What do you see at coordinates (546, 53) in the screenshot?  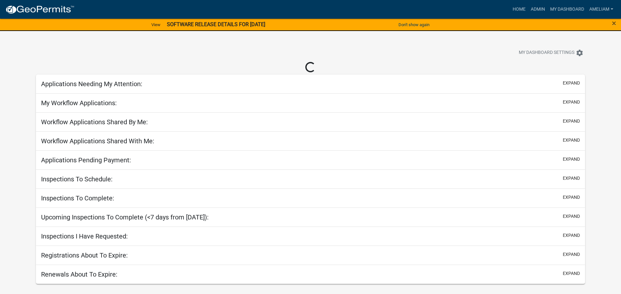 I see `span: My Dashboard Settings` at bounding box center [546, 53].